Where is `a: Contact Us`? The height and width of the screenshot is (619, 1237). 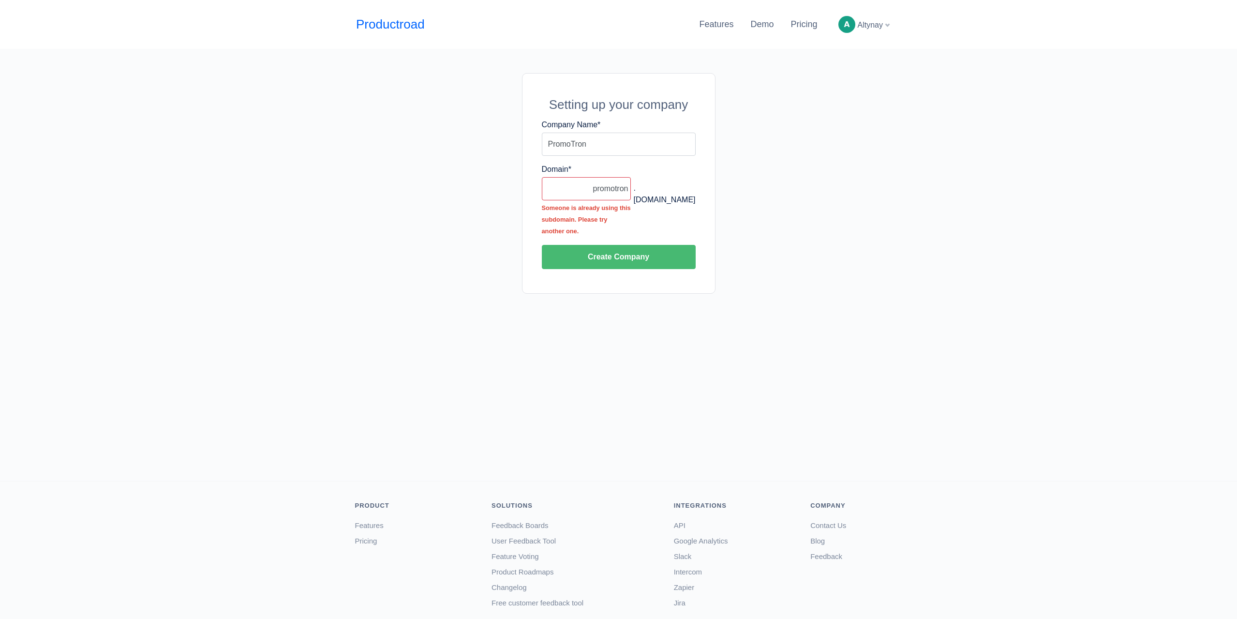
a: Contact Us is located at coordinates (828, 525).